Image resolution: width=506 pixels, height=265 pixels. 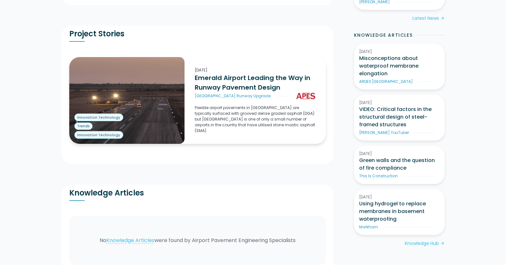 What do you see at coordinates (399, 164) in the screenshot?
I see `h3: Green walls and the question of fire compliance` at bounding box center [399, 164].